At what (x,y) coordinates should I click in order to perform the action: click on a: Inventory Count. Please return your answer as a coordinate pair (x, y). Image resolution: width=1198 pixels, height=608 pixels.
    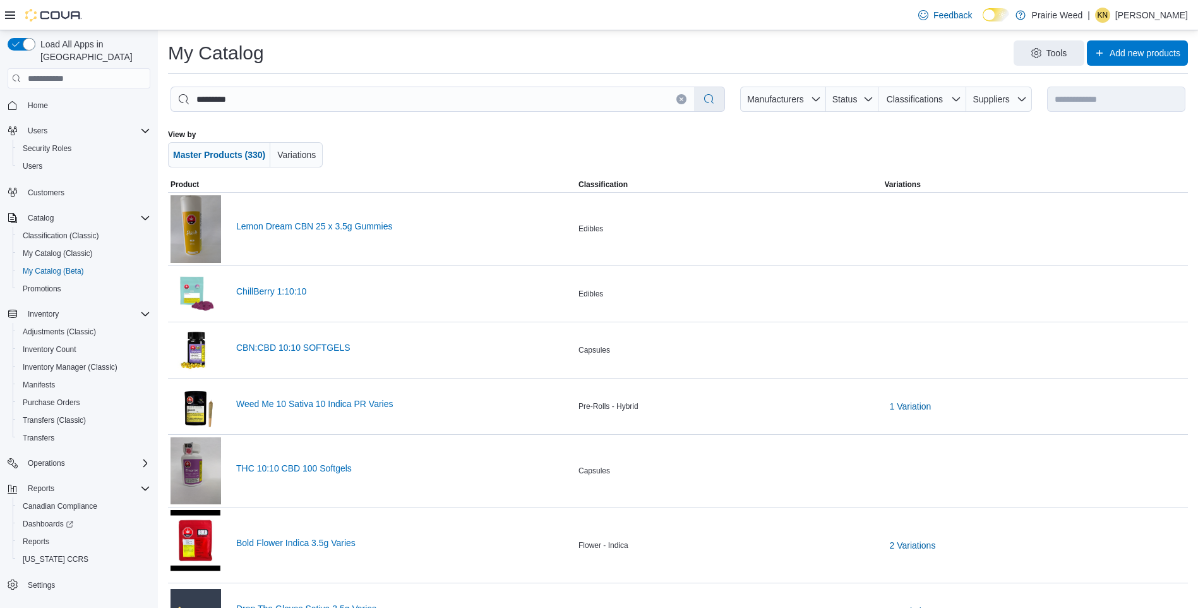
    Looking at the image, I should click on (49, 349).